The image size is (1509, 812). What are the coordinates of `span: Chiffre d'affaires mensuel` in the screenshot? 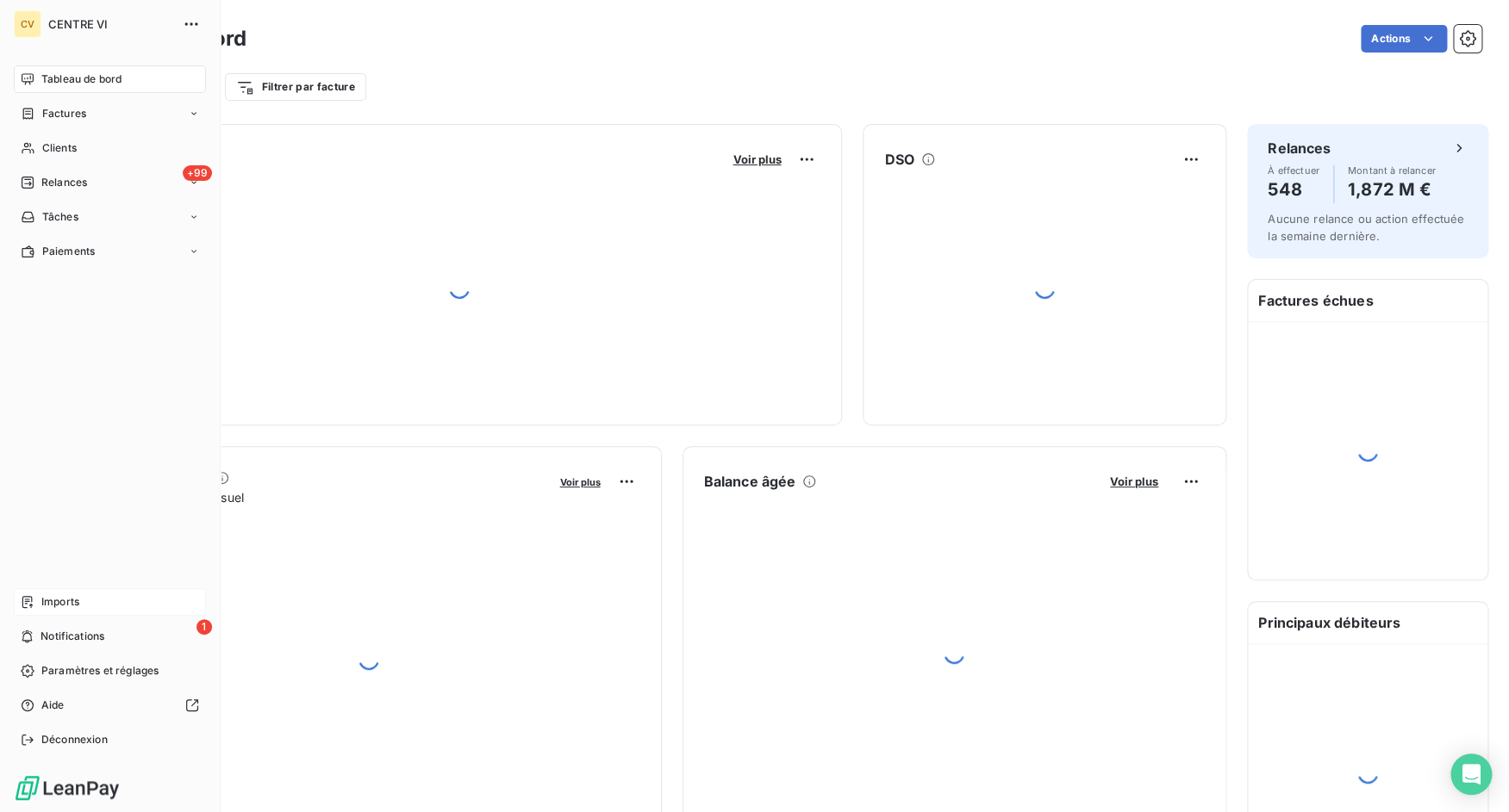 It's located at (322, 497).